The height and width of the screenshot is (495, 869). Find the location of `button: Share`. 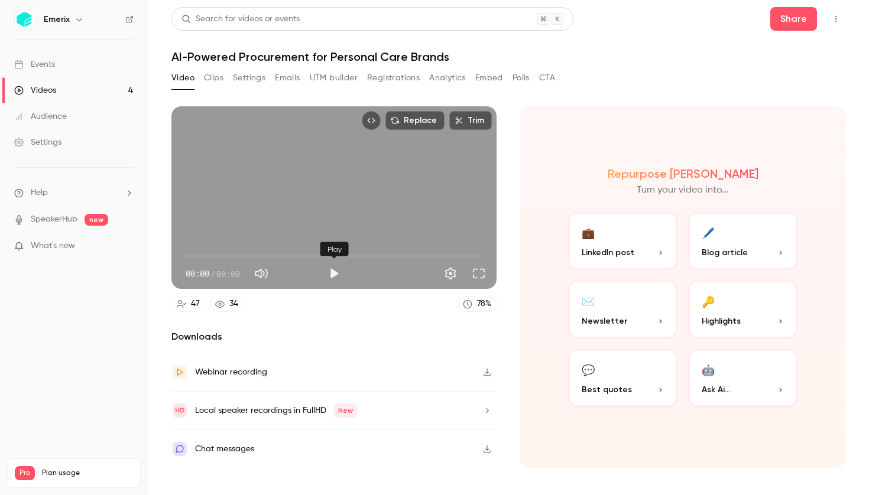

button: Share is located at coordinates (793, 19).